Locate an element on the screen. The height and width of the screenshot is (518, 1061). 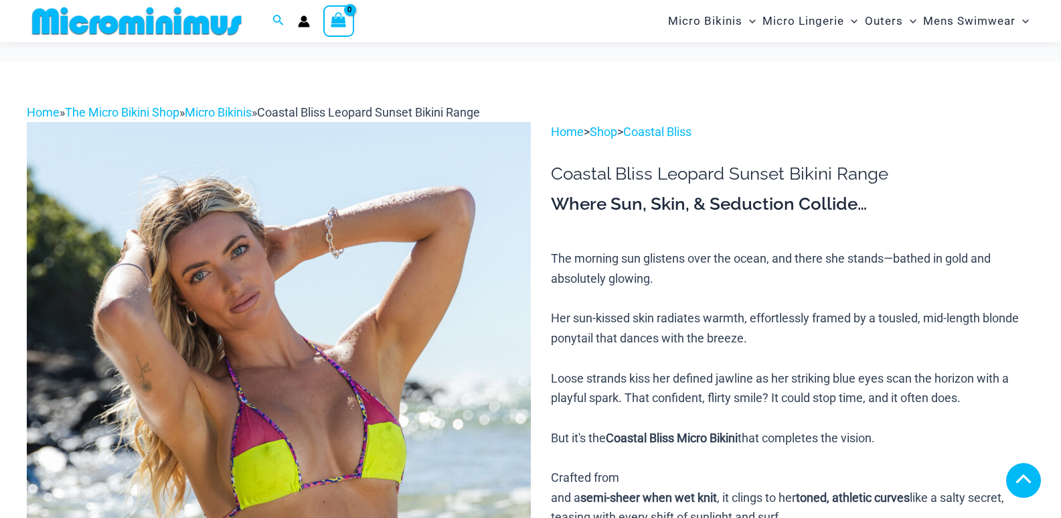
span: Micro Lingerie is located at coordinates (804, 21).